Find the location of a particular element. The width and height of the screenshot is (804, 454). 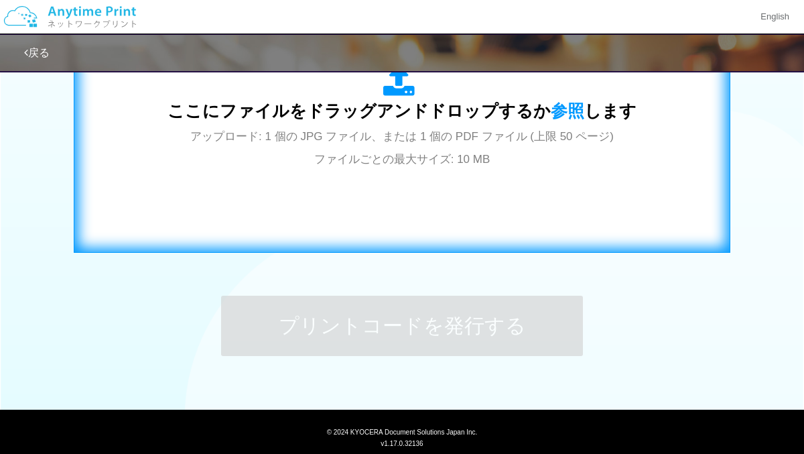

span: ここにファイルをドラッグアンドドロップするか します is located at coordinates (402, 111).